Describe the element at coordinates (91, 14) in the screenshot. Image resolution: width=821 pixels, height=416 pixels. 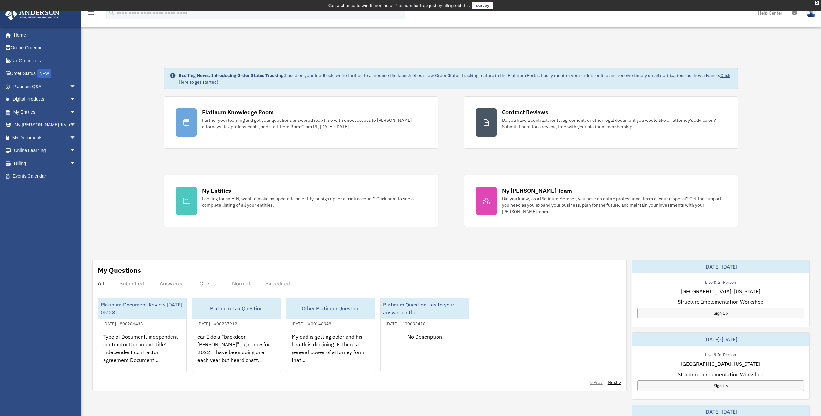
I see `a: menu` at that location.